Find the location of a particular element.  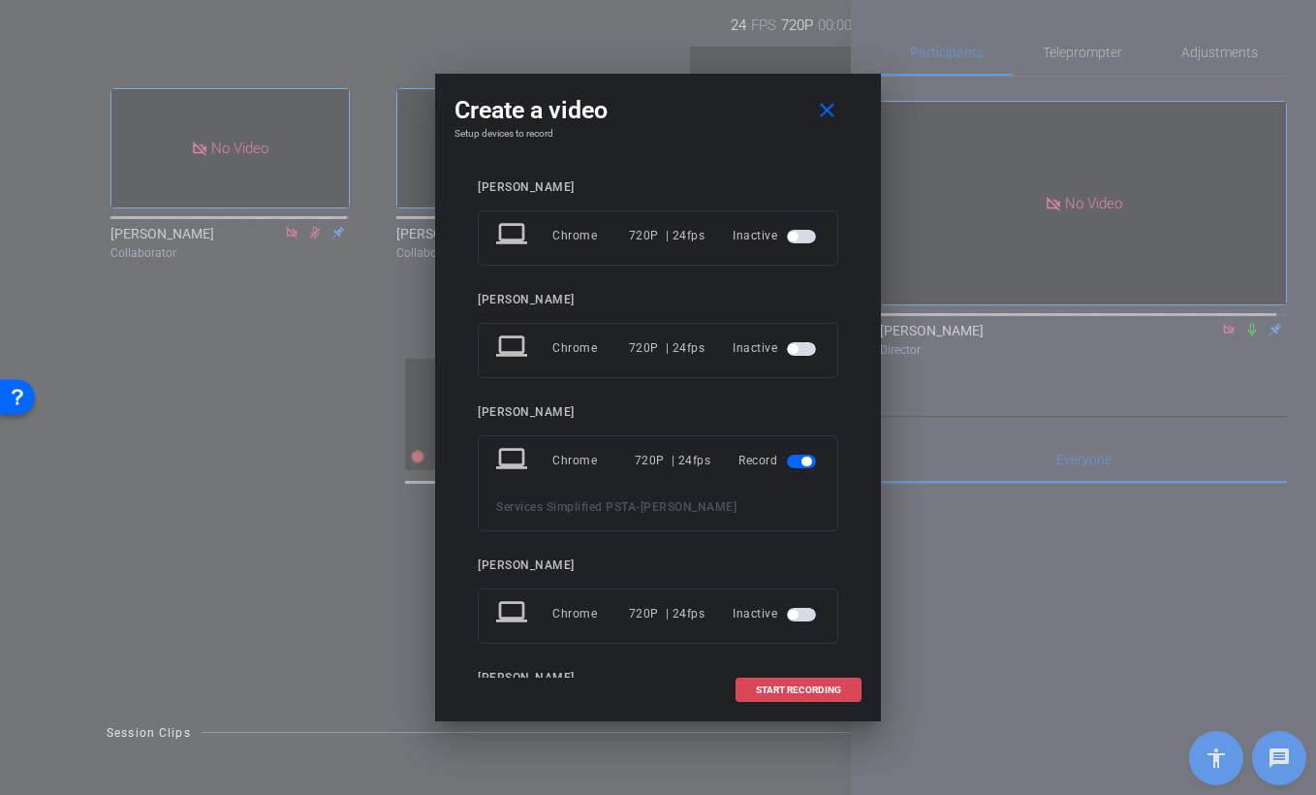

mat-icon: close is located at coordinates (827, 110).